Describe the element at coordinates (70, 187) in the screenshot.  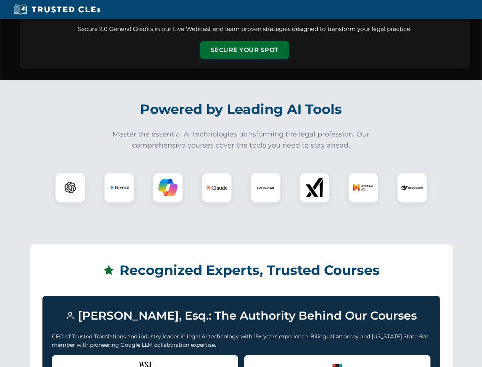
I see `img: ChatGPT Logo` at that location.